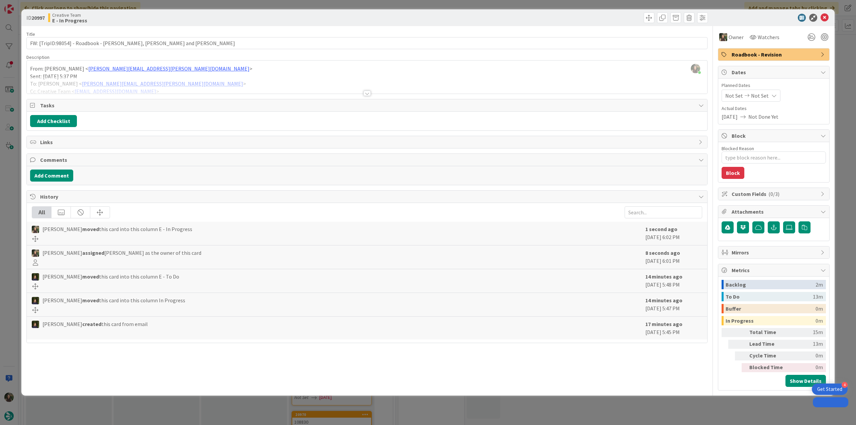 The image size is (856, 425). Describe the element at coordinates (92, 324) in the screenshot. I see `b: created` at that location.